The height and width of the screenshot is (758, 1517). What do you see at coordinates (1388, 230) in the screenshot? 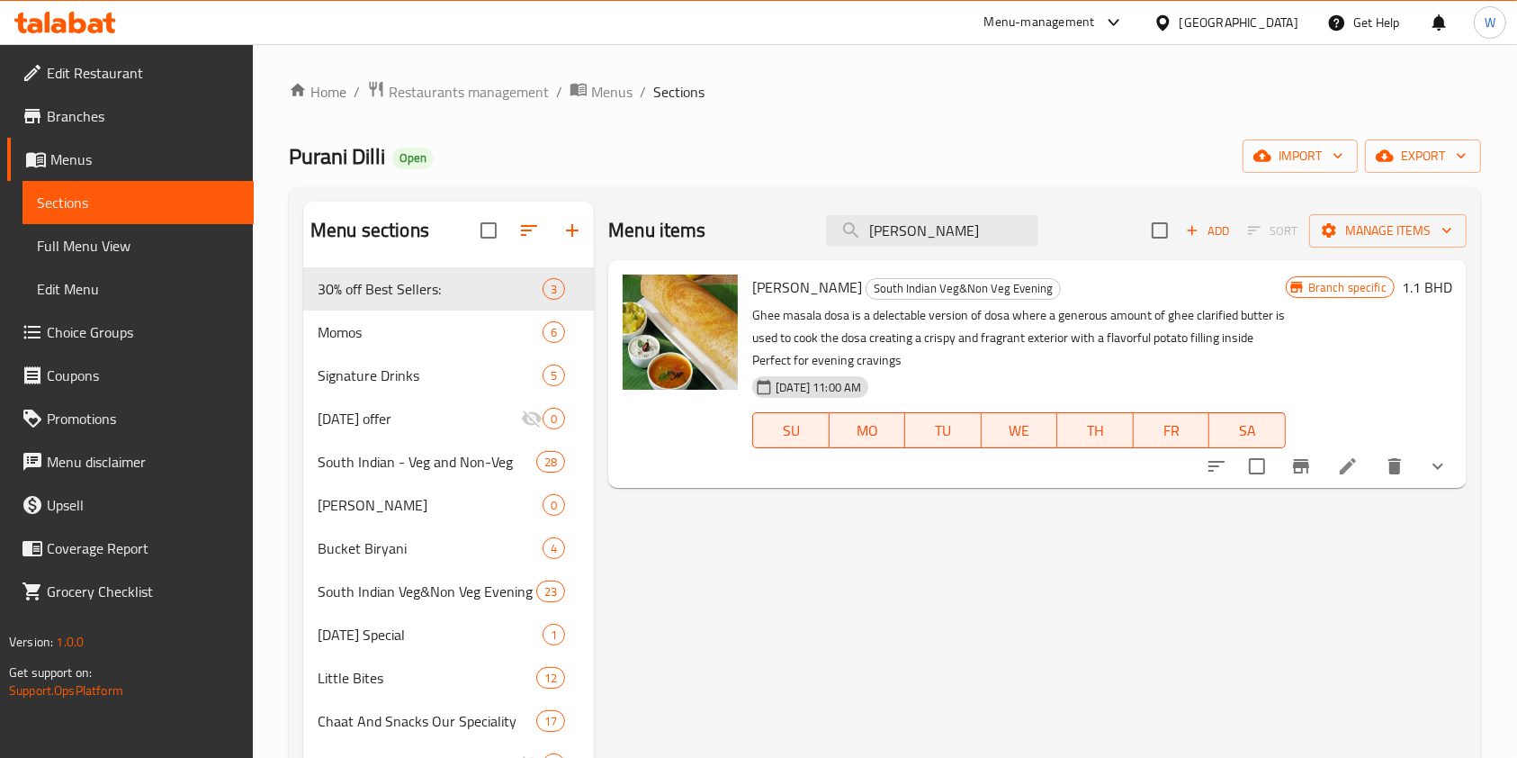
I see `button: Manage items` at bounding box center [1388, 230].